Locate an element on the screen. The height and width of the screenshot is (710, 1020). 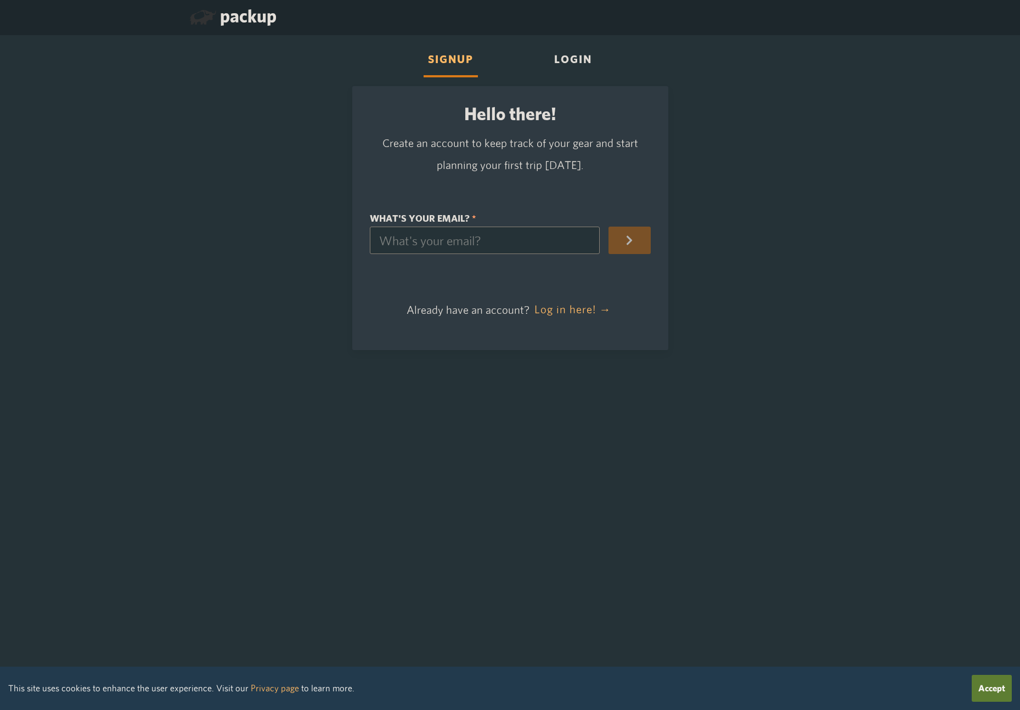
input: What's your email? is located at coordinates (485, 240).